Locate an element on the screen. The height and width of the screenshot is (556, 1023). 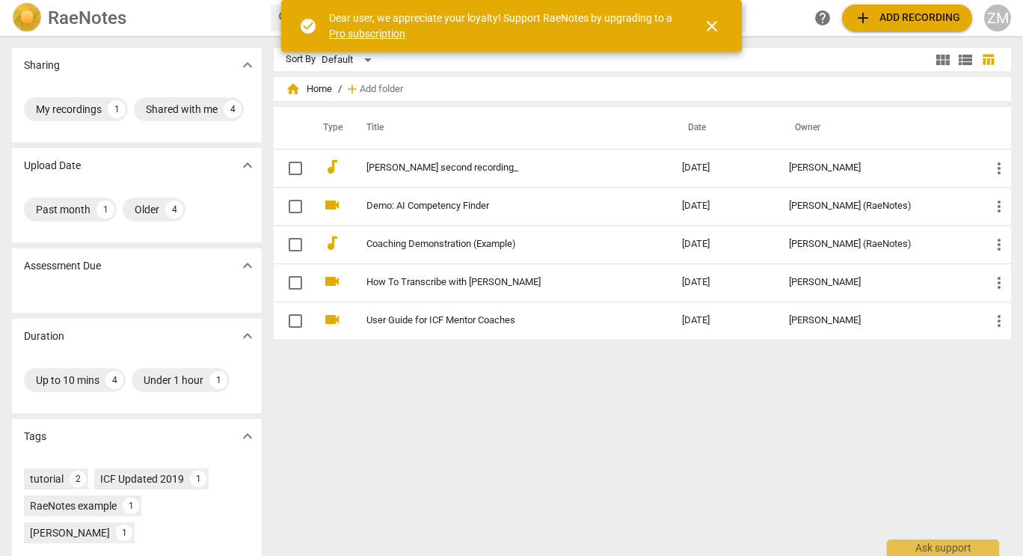
p: Sharing is located at coordinates (42, 65).